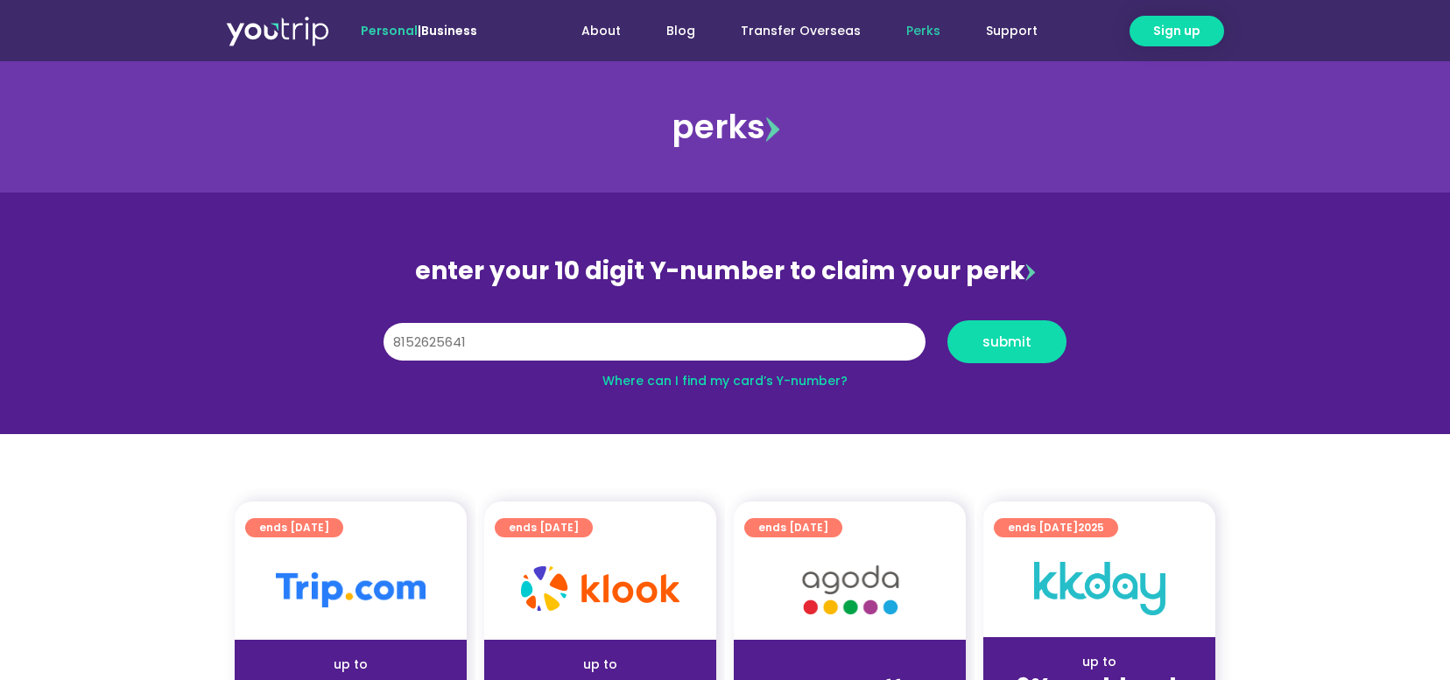 This screenshot has width=1450, height=680. Describe the element at coordinates (1177, 31) in the screenshot. I see `a: Sign up` at that location.